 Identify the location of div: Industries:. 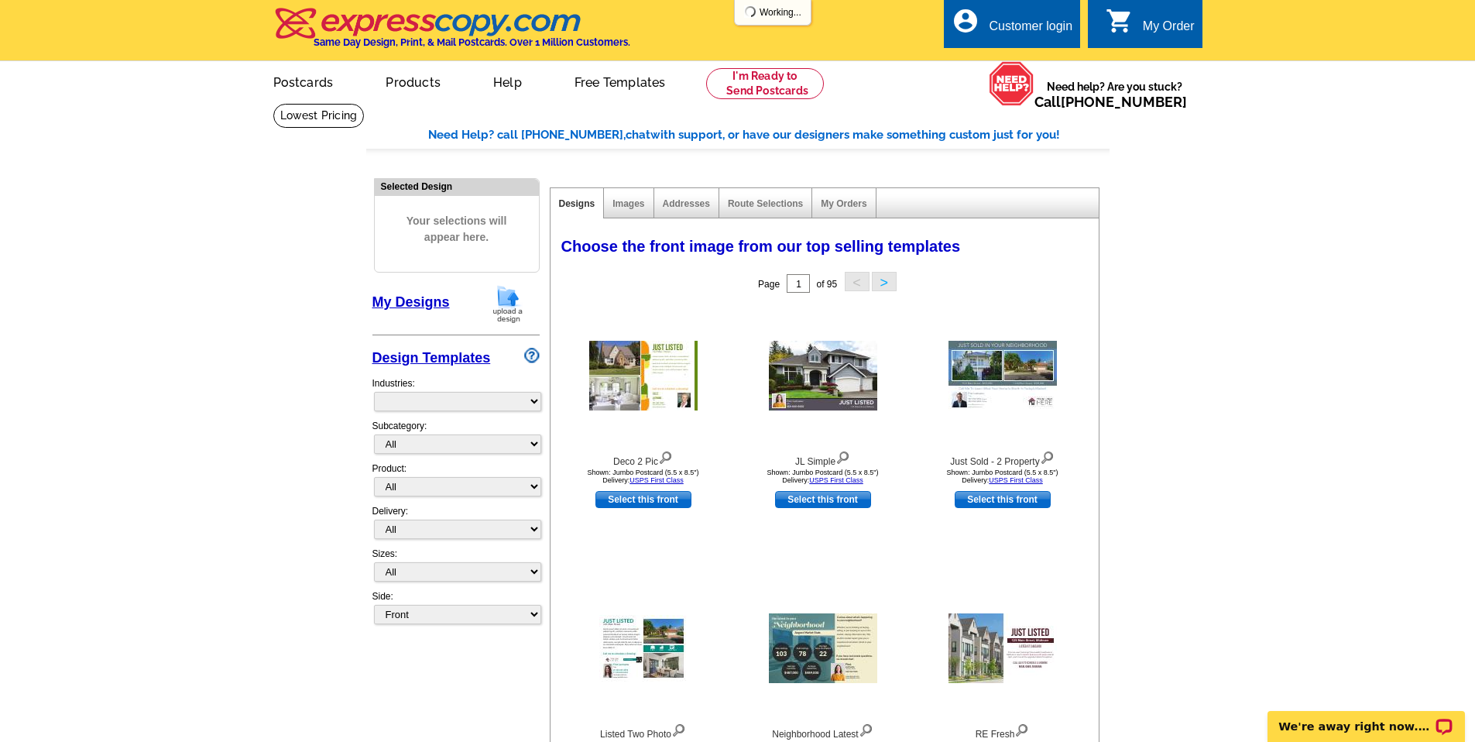
(456, 393).